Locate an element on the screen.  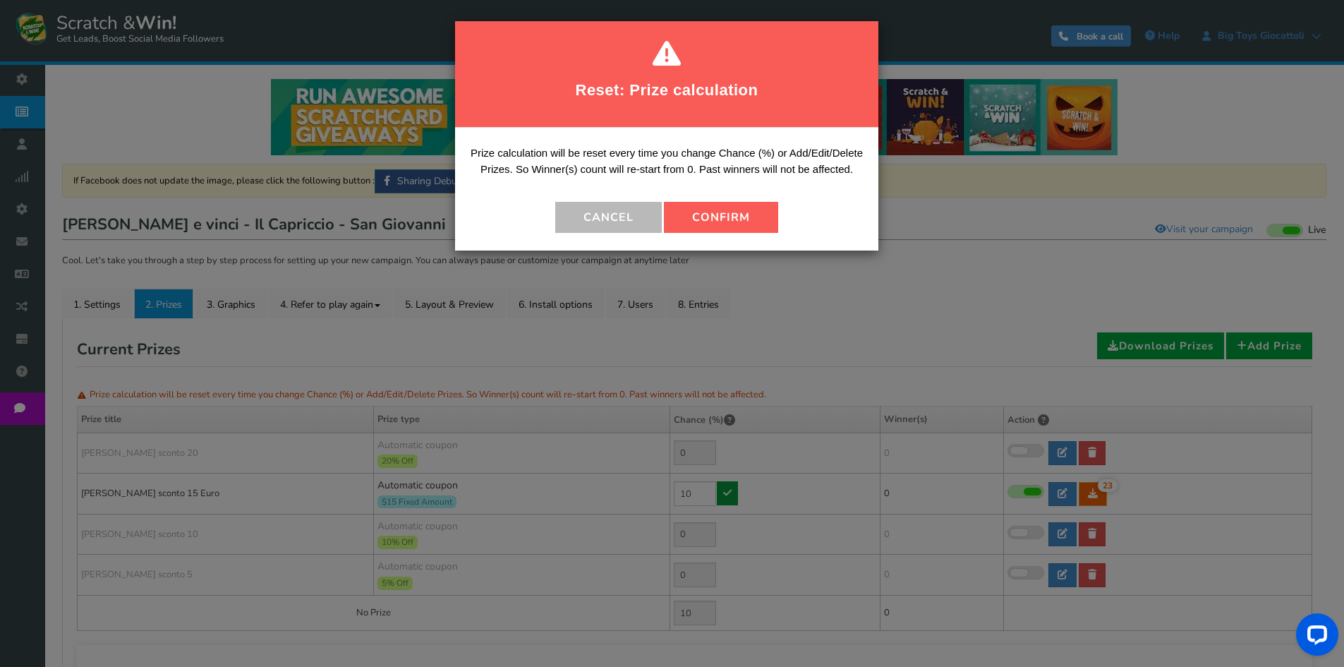
h2: Reset: Prize calculation is located at coordinates (667, 90).